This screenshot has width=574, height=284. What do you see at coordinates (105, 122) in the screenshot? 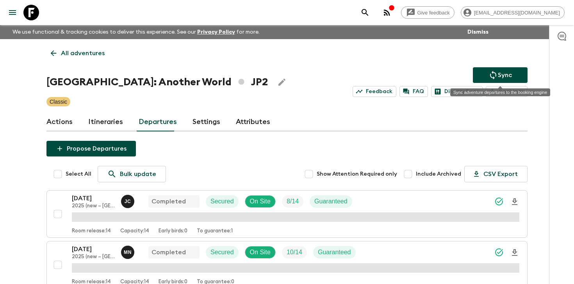
I see `a: Itineraries` at bounding box center [105, 122].